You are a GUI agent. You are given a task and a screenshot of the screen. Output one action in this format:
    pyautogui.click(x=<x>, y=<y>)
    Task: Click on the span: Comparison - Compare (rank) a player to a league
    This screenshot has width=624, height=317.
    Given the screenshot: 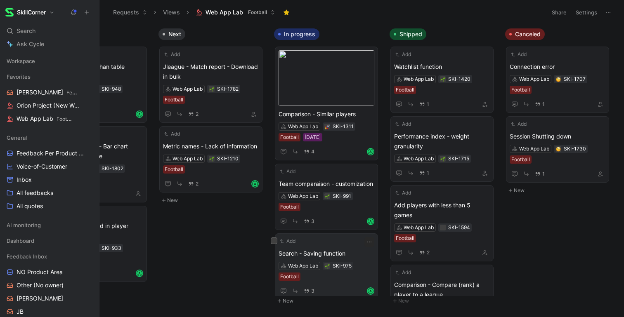 What is the action you would take?
    pyautogui.click(x=442, y=290)
    